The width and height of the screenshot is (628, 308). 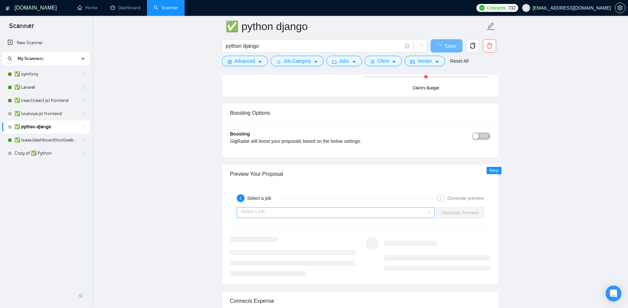 What do you see at coordinates (21, 28) in the screenshot?
I see `span: Scanner` at bounding box center [21, 28].